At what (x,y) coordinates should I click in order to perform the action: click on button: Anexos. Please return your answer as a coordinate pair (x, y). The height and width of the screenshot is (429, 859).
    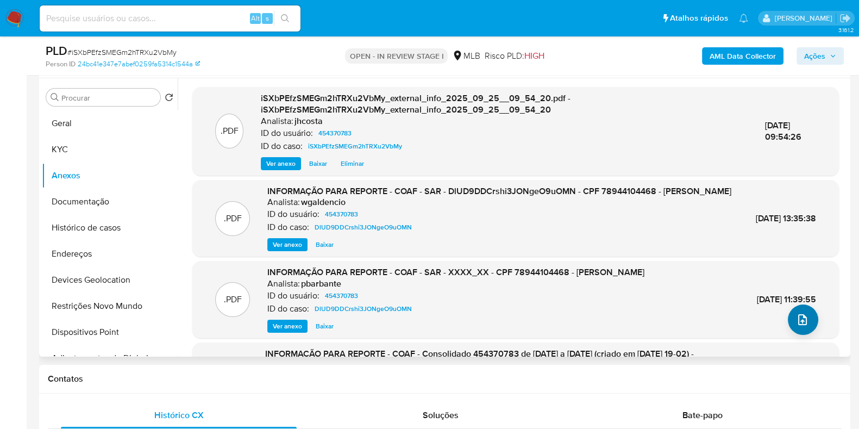
    Looking at the image, I should click on (110, 175).